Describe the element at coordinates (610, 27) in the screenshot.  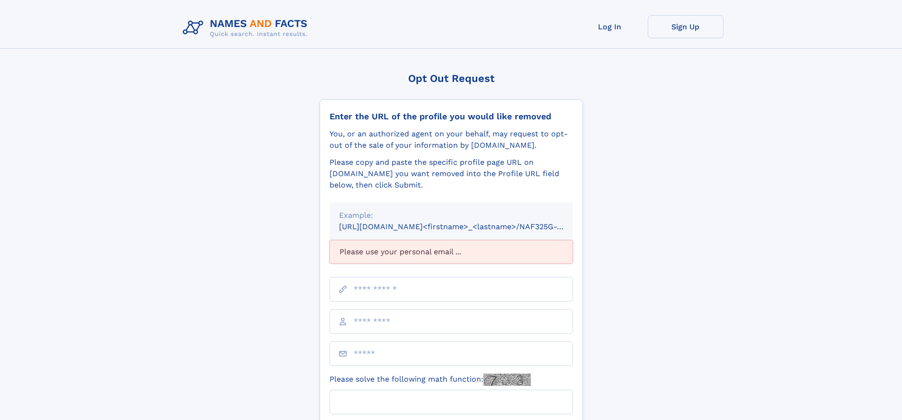
I see `a: Log In` at that location.